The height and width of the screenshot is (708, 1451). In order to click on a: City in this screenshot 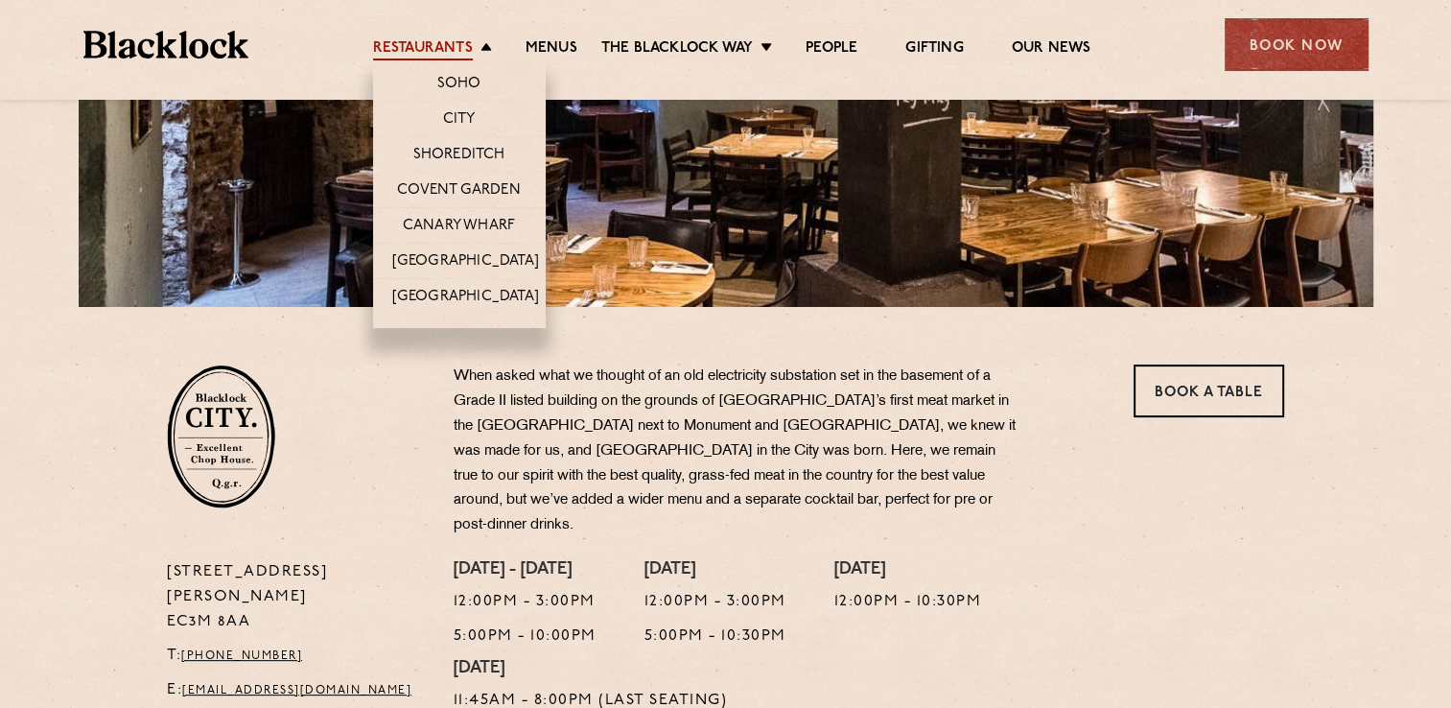, I will do `click(459, 121)`.